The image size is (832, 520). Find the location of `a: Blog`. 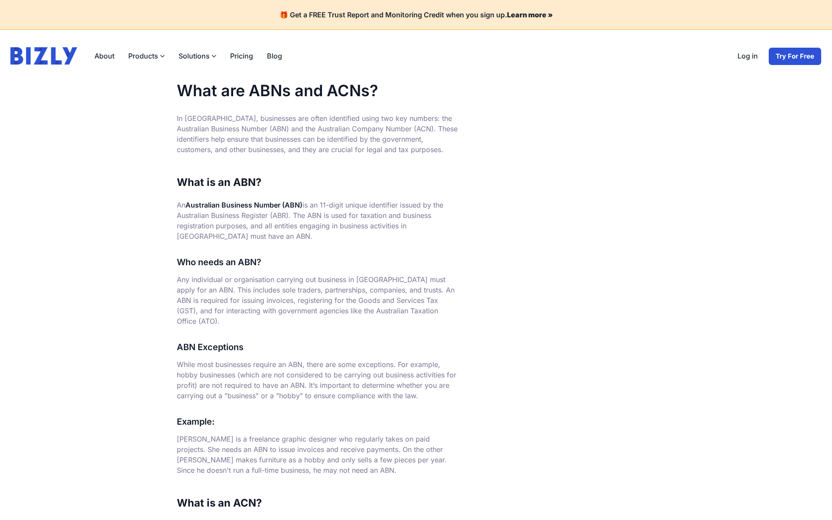

a: Blog is located at coordinates (274, 56).